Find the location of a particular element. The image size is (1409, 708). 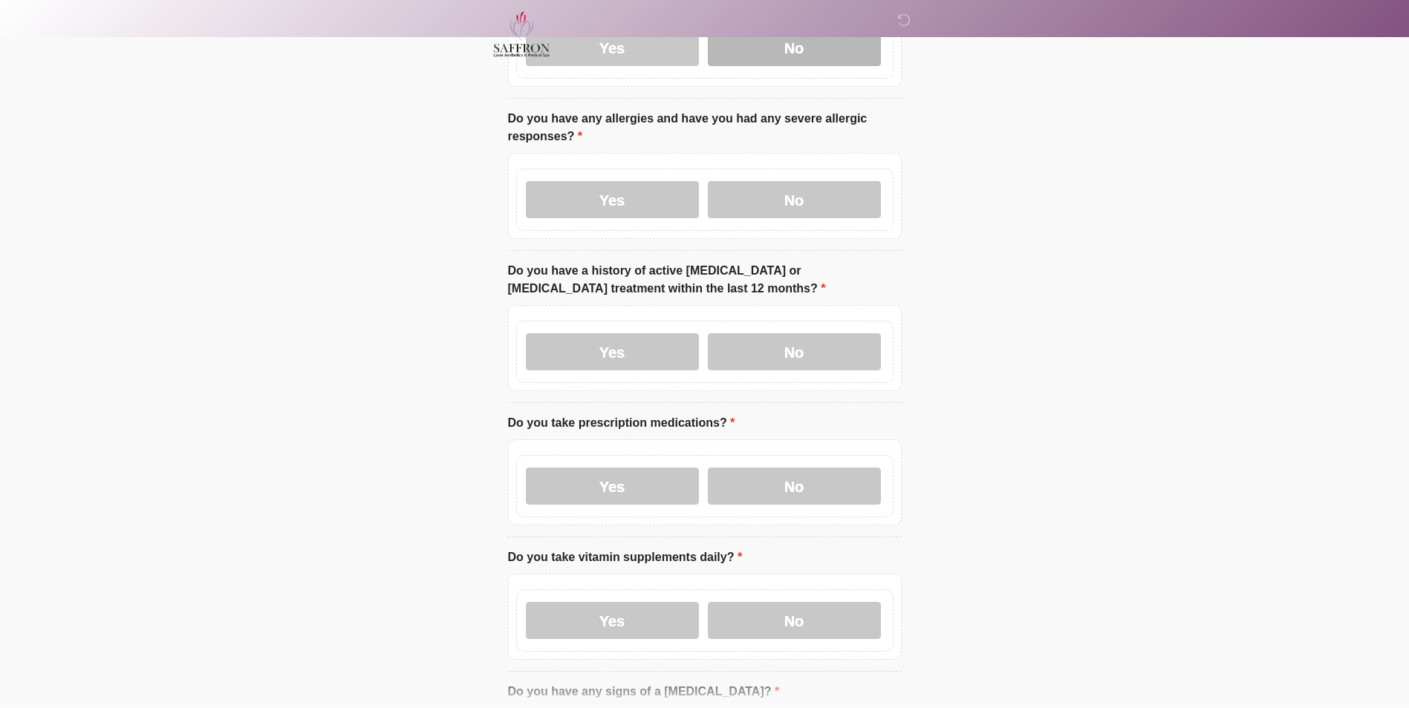

img: Saffron Laser Aesthetics and Medical Spa Logo is located at coordinates (522, 34).